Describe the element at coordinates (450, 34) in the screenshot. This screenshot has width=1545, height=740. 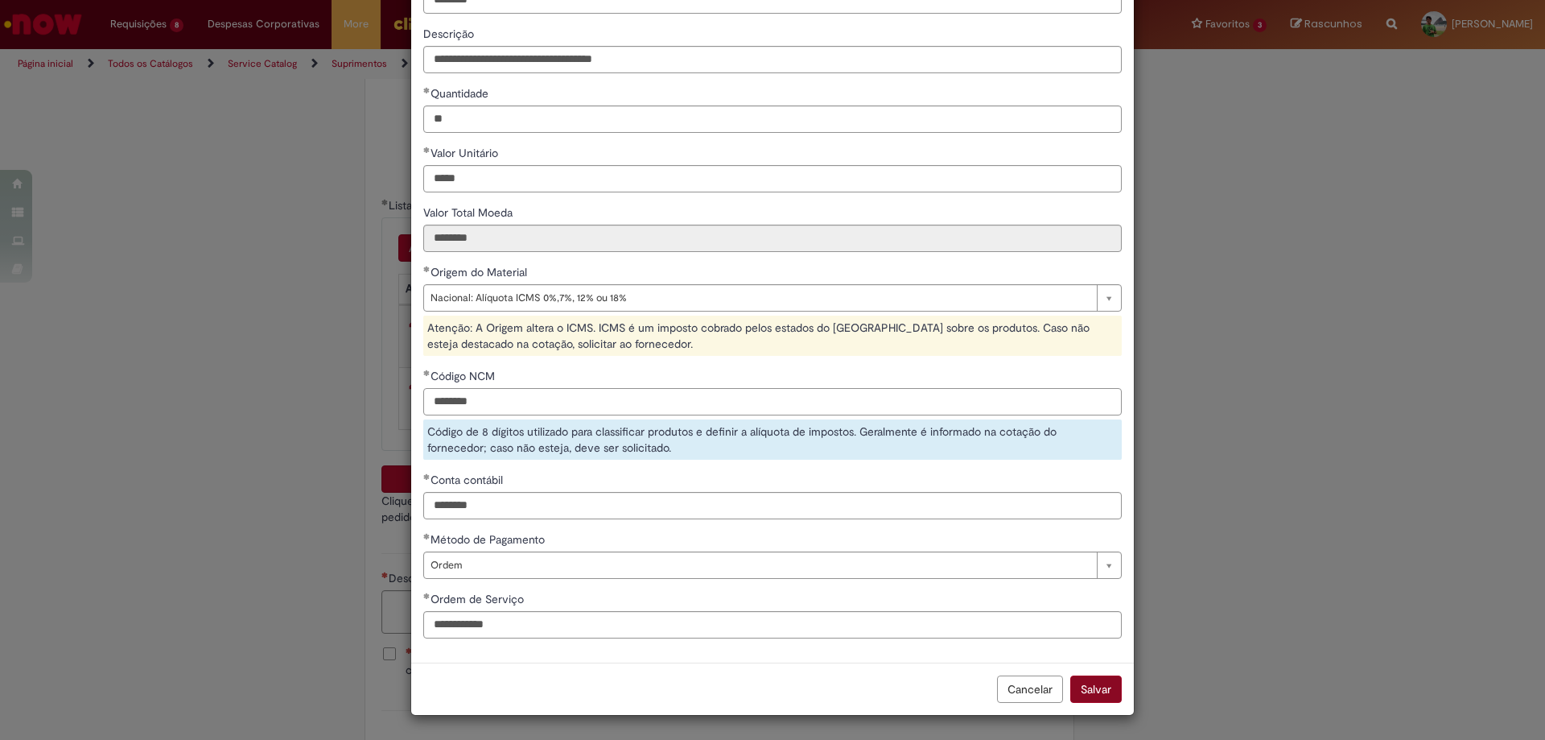
I see `span: Descrição` at that location.